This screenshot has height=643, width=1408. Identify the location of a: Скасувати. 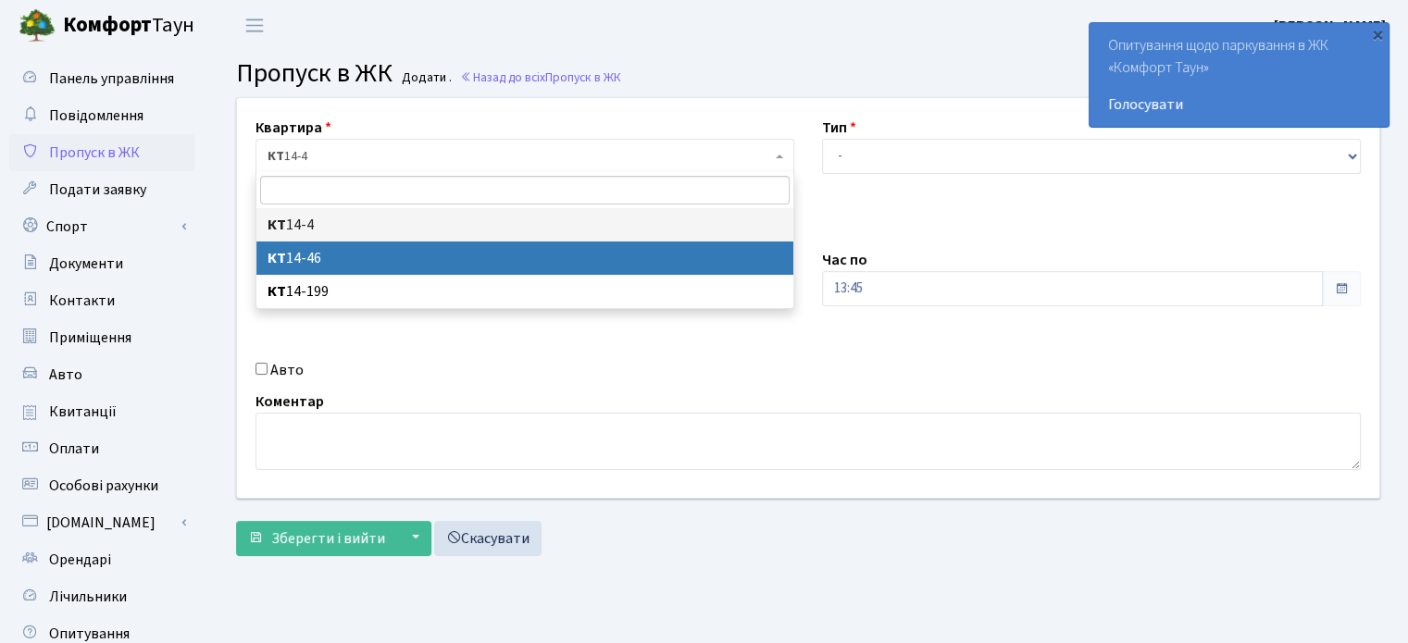
(488, 539).